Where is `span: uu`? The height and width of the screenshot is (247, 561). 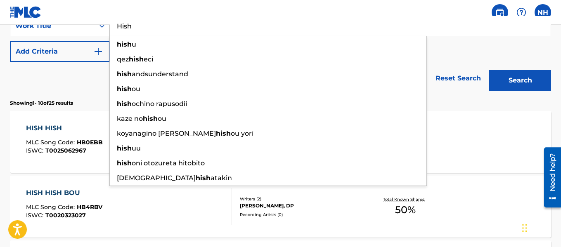 span: uu is located at coordinates (136, 148).